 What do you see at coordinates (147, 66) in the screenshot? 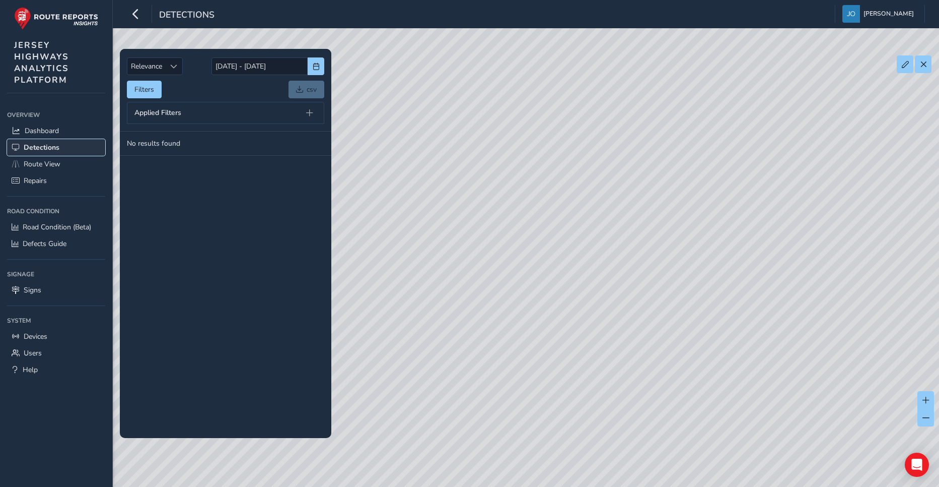
I see `span: Relevance` at bounding box center [147, 66].